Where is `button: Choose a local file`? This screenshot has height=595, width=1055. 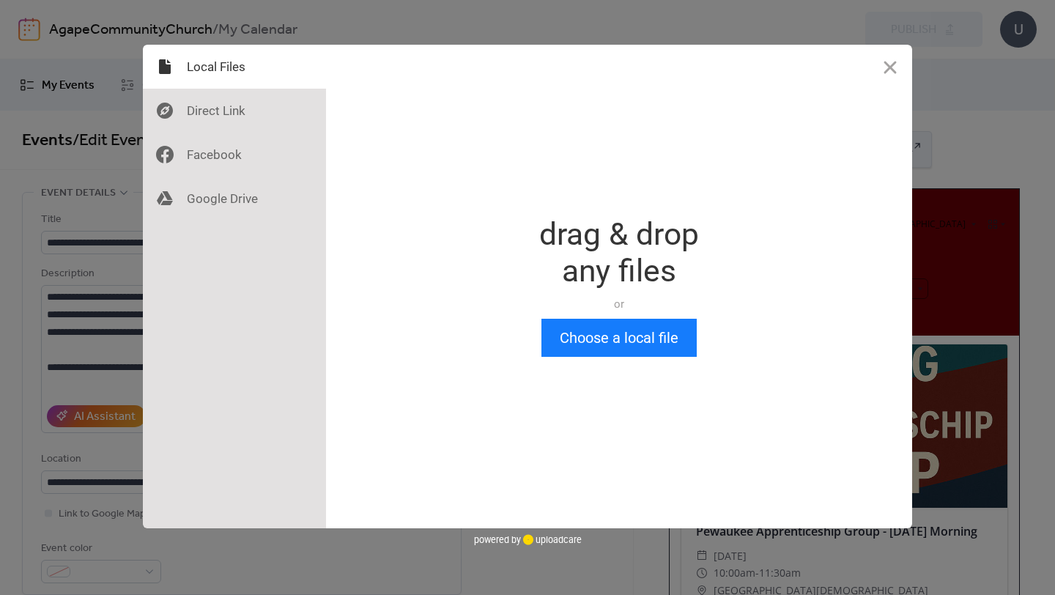
button: Choose a local file is located at coordinates (619, 338).